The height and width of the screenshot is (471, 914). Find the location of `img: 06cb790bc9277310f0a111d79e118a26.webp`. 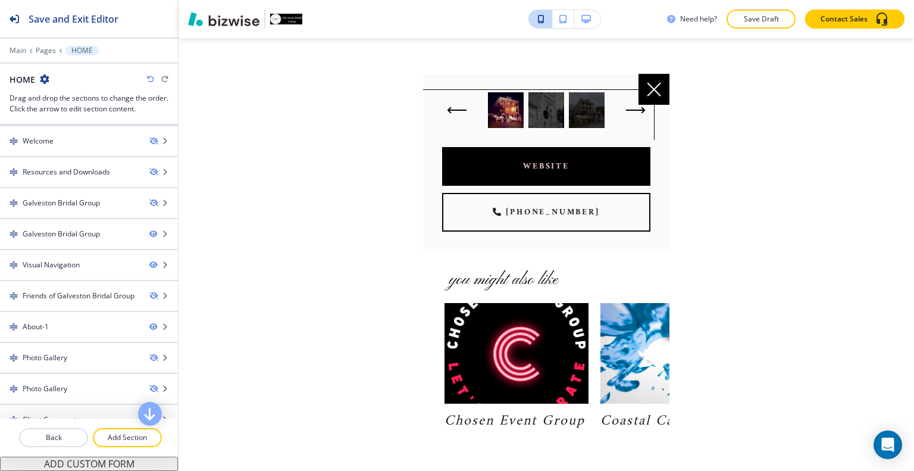

img: 06cb790bc9277310f0a111d79e118a26.webp is located at coordinates (517, 353).